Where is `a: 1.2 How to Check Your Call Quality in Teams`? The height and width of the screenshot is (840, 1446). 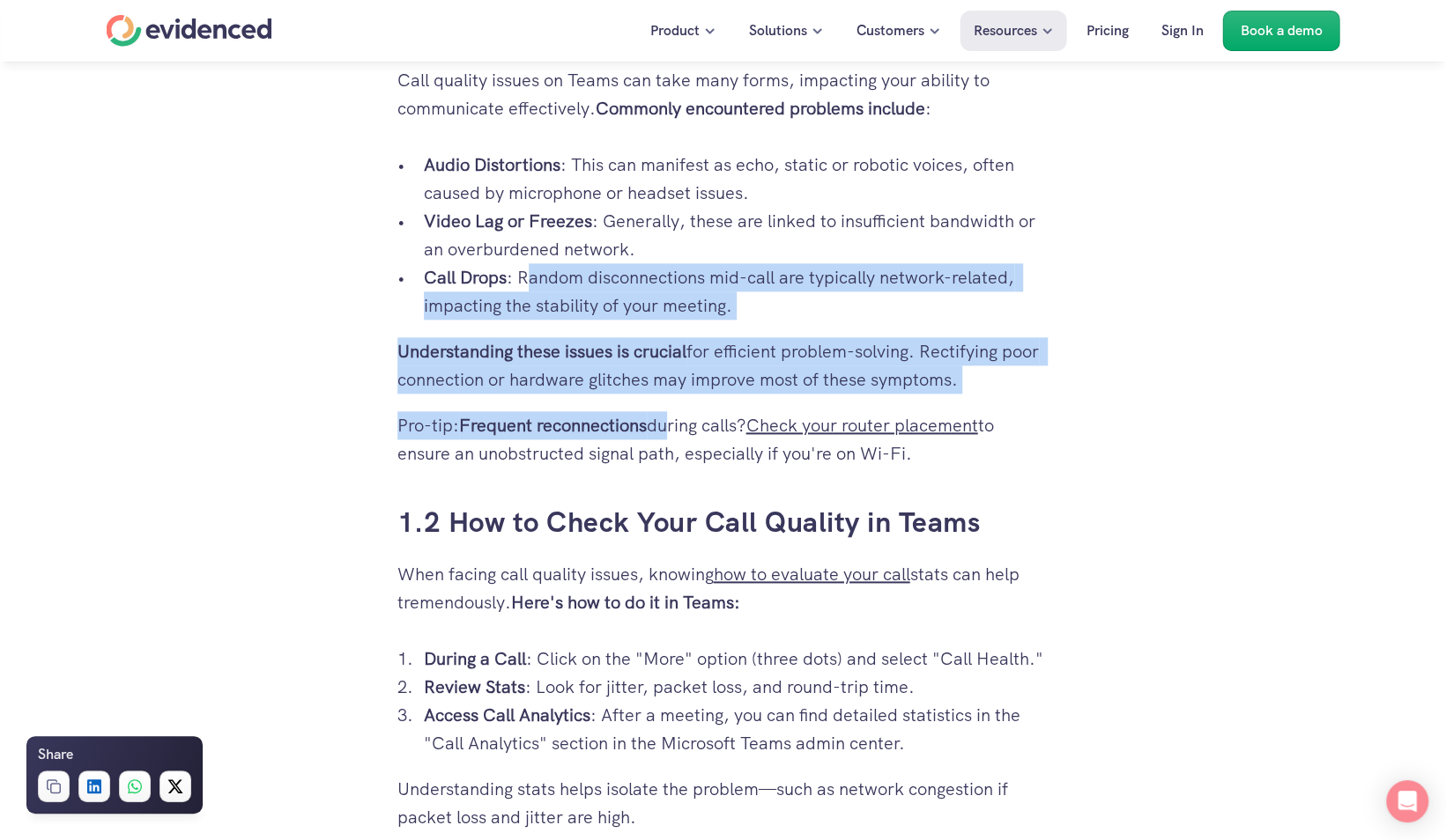 a: 1.2 How to Check Your Call Quality in Teams is located at coordinates (689, 522).